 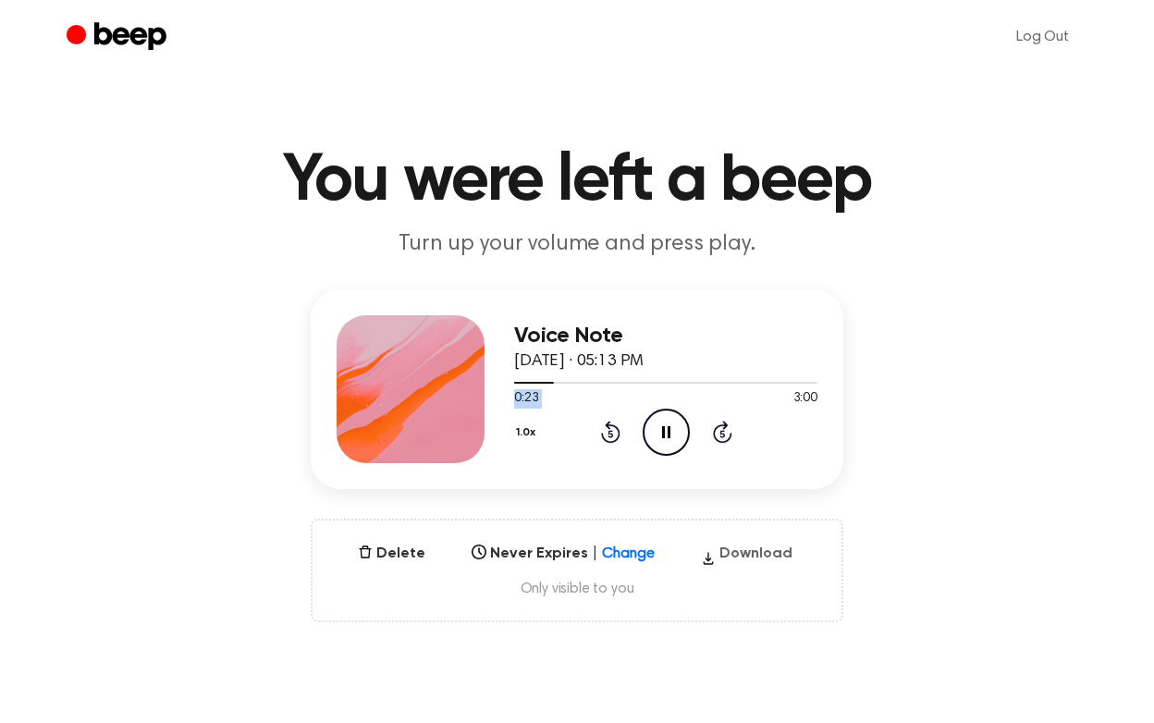 What do you see at coordinates (806, 399) in the screenshot?
I see `span: 3:00` at bounding box center [806, 399].